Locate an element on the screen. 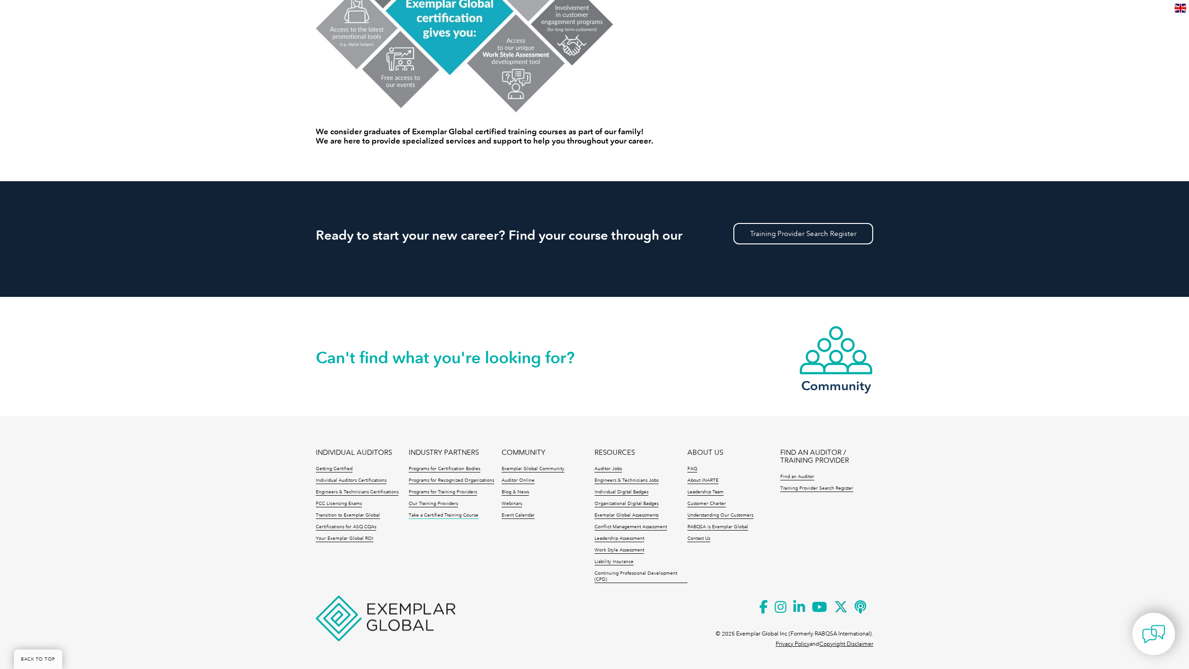 This screenshot has width=1189, height=669. a: ABOUT US is located at coordinates (705, 452).